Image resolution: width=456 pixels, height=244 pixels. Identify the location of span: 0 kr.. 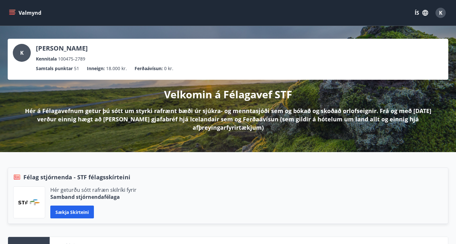
(169, 69).